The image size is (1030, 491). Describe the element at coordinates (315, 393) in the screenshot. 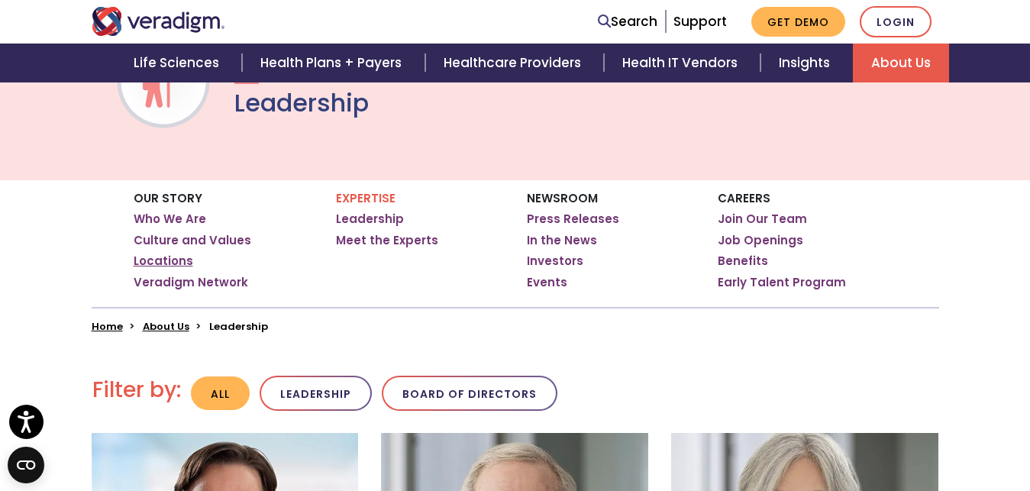

I see `button: Leadership` at that location.